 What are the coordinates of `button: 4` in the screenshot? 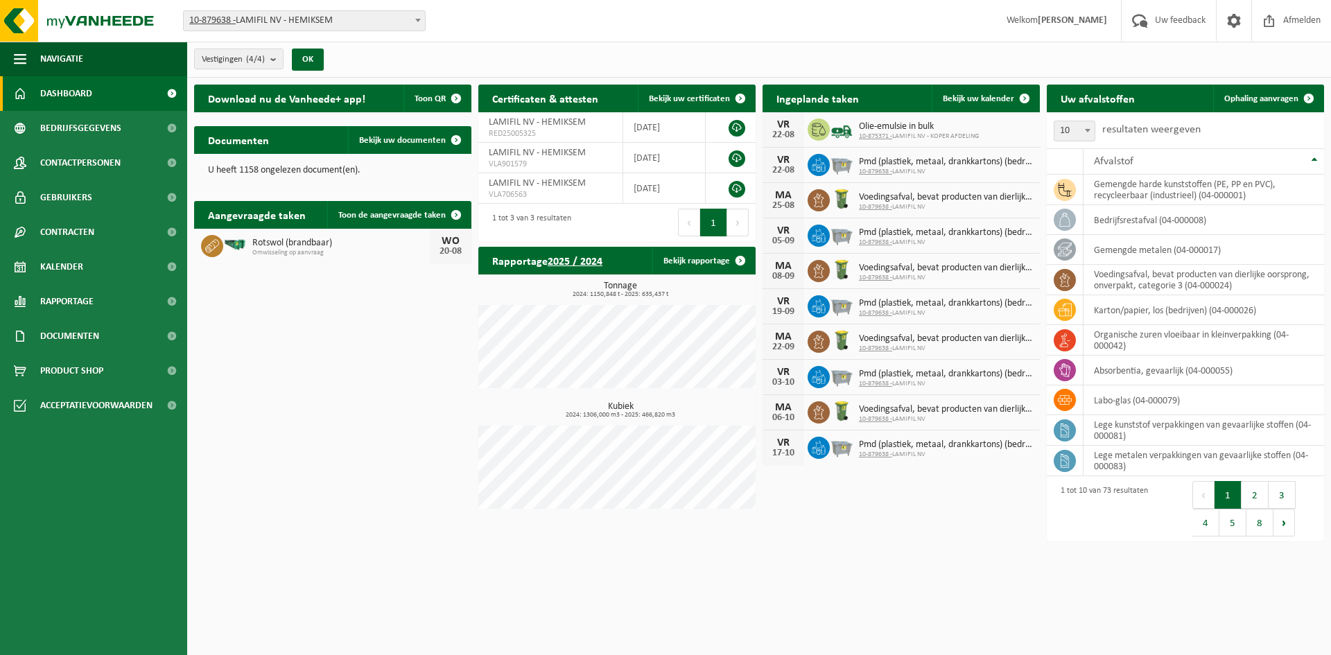 It's located at (1205, 522).